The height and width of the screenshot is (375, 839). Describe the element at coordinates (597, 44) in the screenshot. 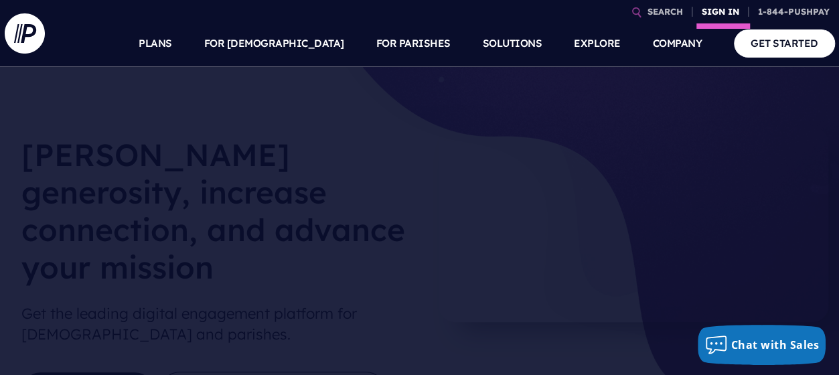

I see `a: EXPLORE` at that location.